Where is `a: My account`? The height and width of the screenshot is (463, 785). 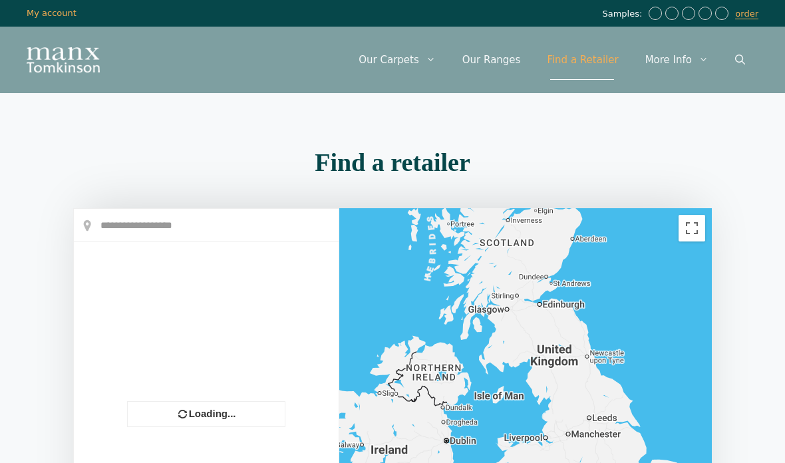 a: My account is located at coordinates (51, 13).